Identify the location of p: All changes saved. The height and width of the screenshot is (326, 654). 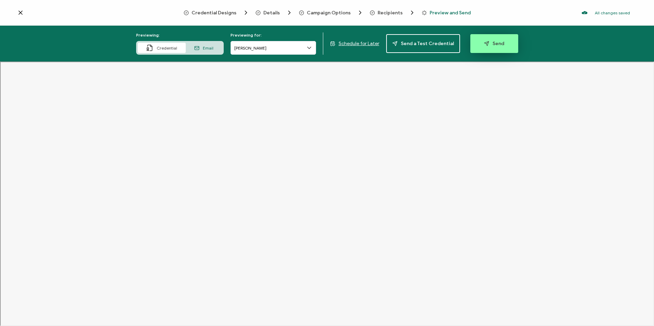
(612, 13).